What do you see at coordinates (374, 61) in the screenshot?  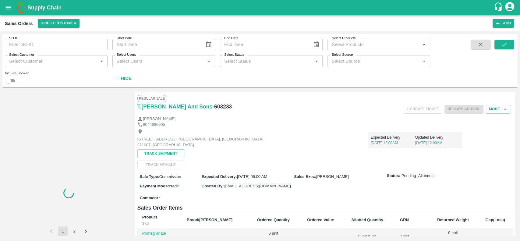 I see `input: Select Source` at bounding box center [374, 61].